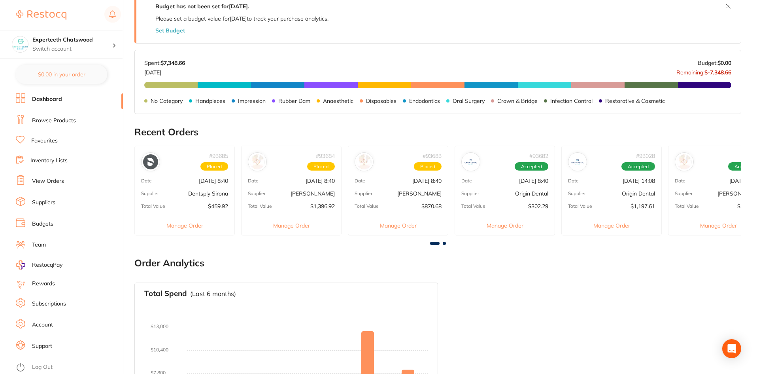 This screenshot has height=374, width=757. What do you see at coordinates (49, 160) in the screenshot?
I see `a: Inventory Lists` at bounding box center [49, 160].